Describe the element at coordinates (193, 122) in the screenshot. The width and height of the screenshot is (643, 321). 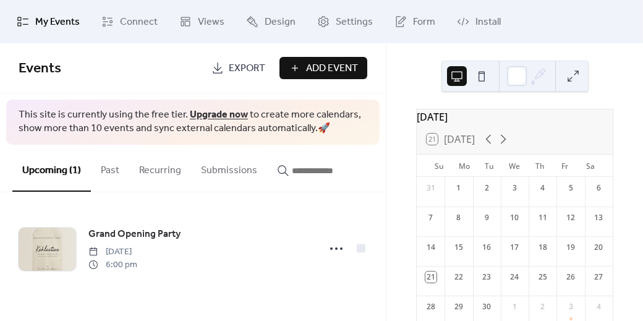
I see `span: This site is currently using the free tier. to create more calendars, show more than 10 events an...` at that location.